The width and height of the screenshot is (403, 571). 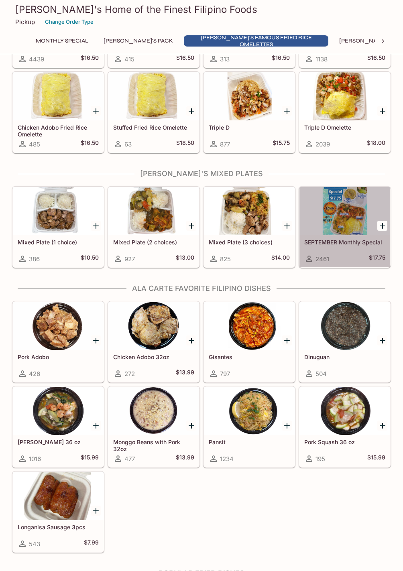 What do you see at coordinates (34, 259) in the screenshot?
I see `span: 386` at bounding box center [34, 259].